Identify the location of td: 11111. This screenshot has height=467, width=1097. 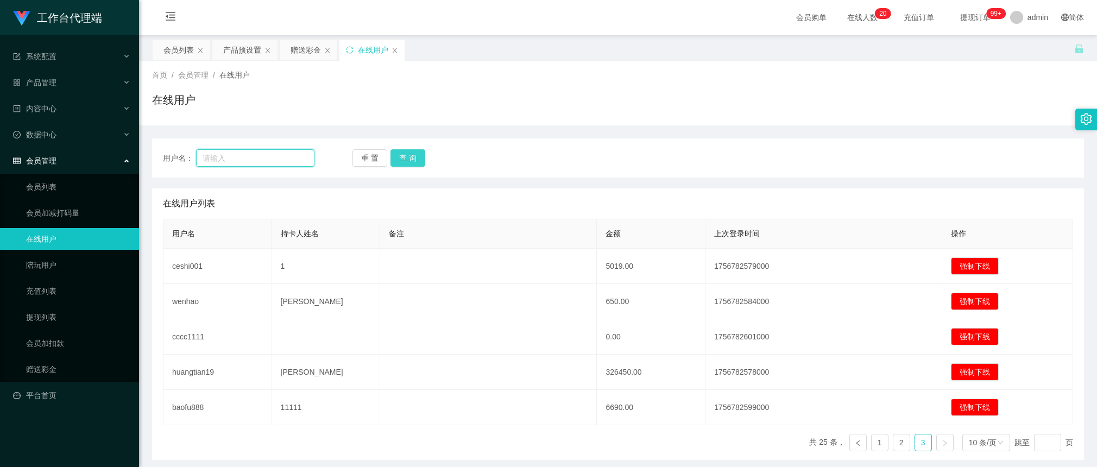
(327, 407).